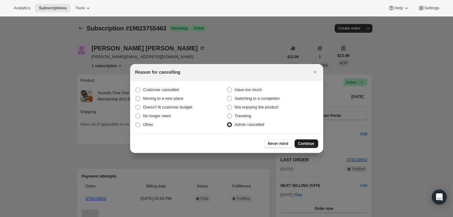  Describe the element at coordinates (399, 8) in the screenshot. I see `button: Help` at that location.